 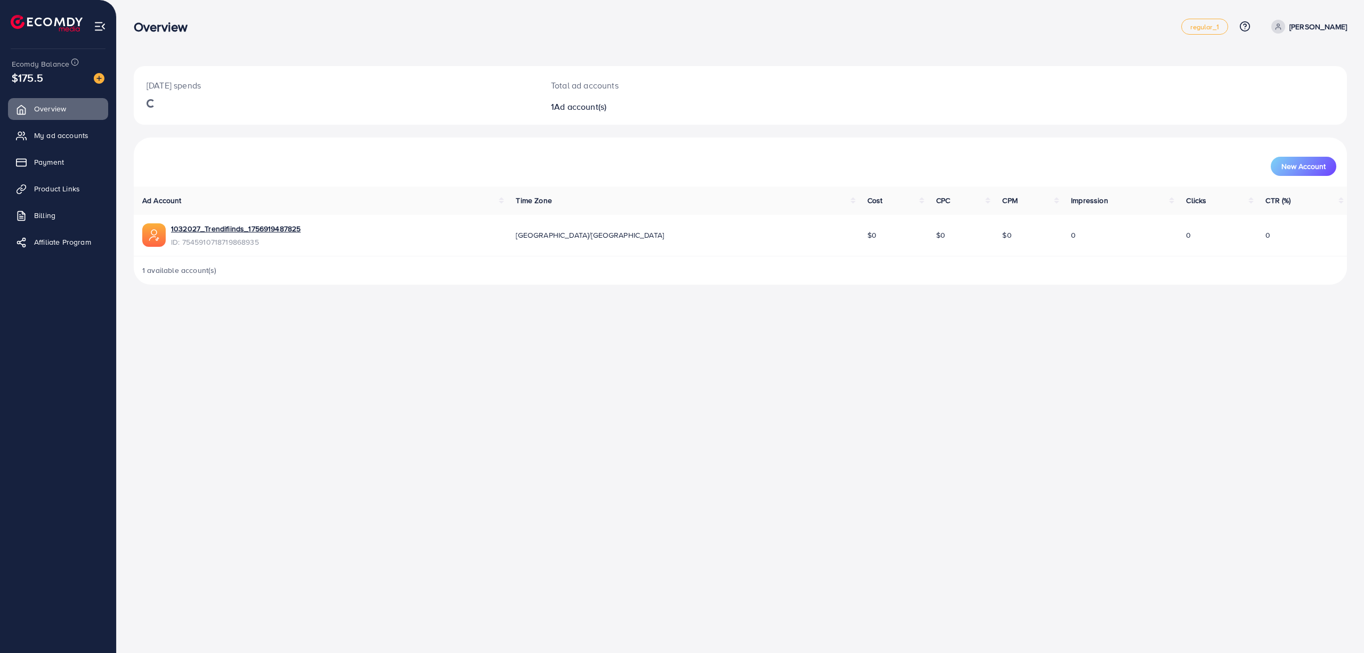 I want to click on a: Affiliate Program, so click(x=58, y=242).